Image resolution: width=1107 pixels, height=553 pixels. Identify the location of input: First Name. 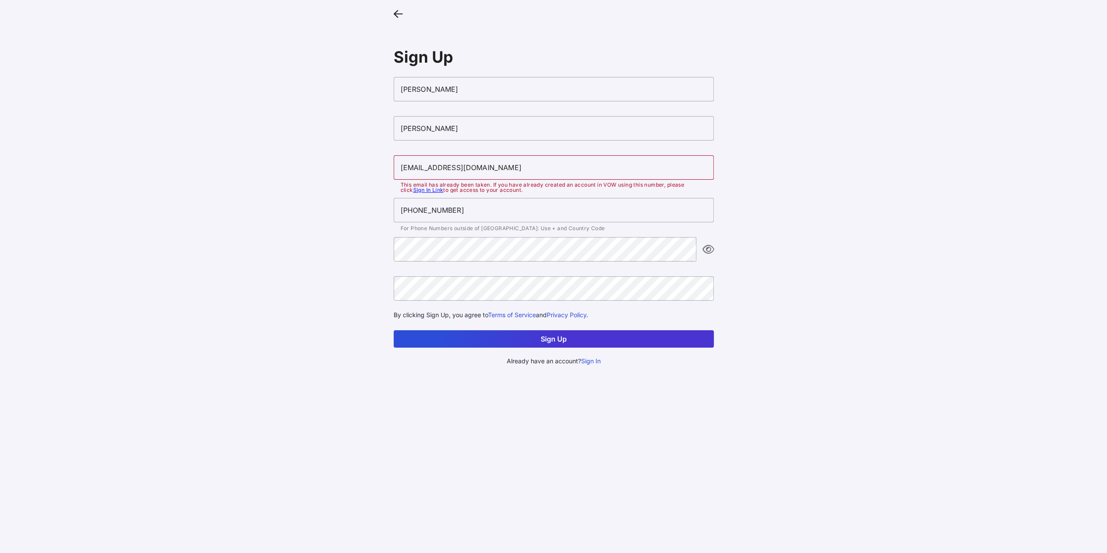
(554, 89).